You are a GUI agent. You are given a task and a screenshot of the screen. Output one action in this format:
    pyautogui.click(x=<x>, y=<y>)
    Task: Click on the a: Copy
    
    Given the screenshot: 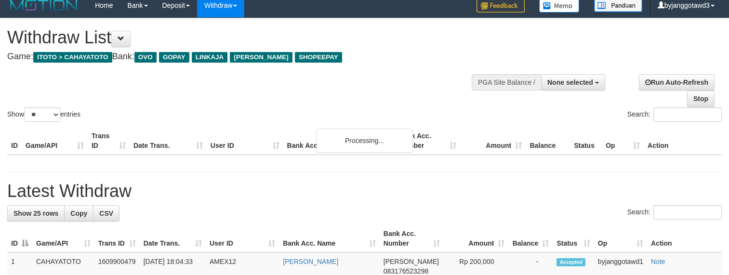 What is the action you would take?
    pyautogui.click(x=79, y=214)
    